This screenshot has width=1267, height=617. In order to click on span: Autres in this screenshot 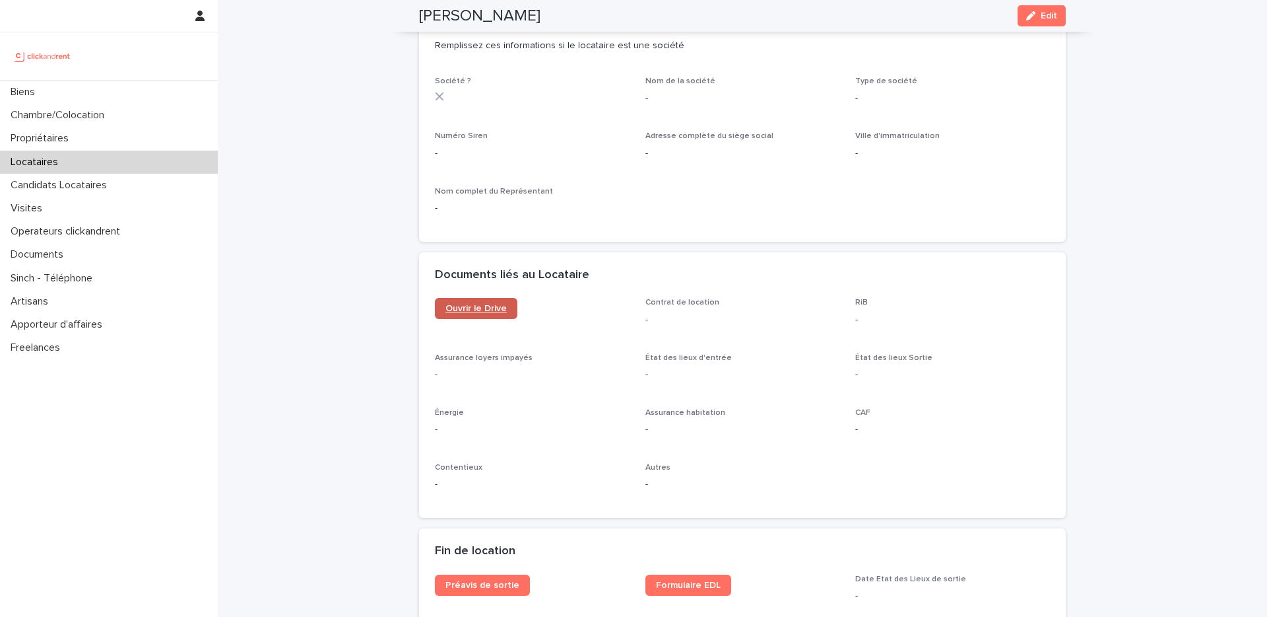, I will do `click(658, 467)`.